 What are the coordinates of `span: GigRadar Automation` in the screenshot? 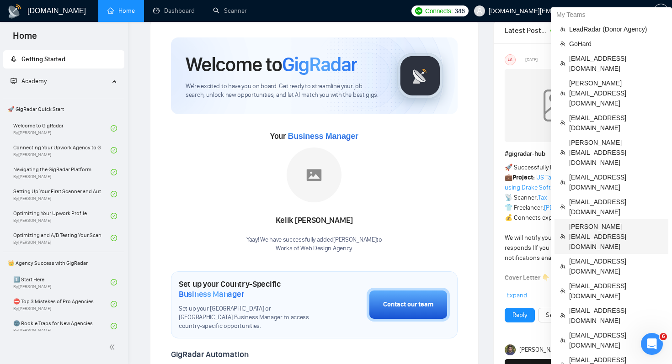 It's located at (209, 355).